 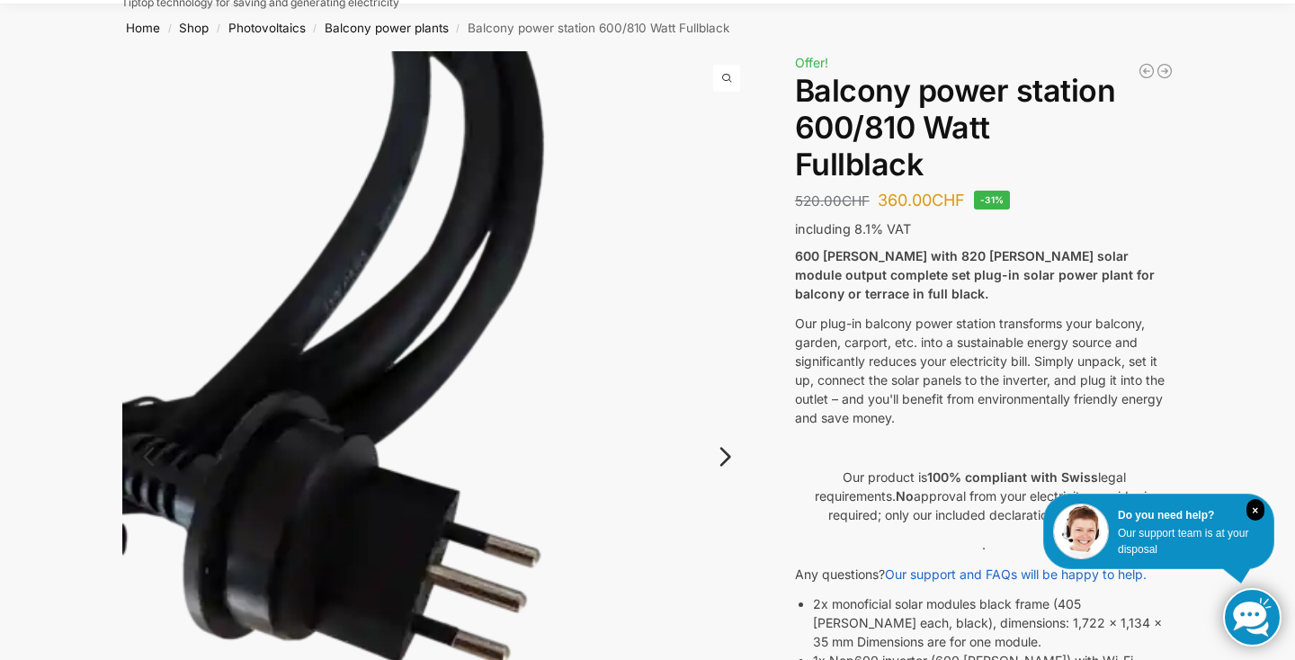 I want to click on a: Home, so click(x=143, y=28).